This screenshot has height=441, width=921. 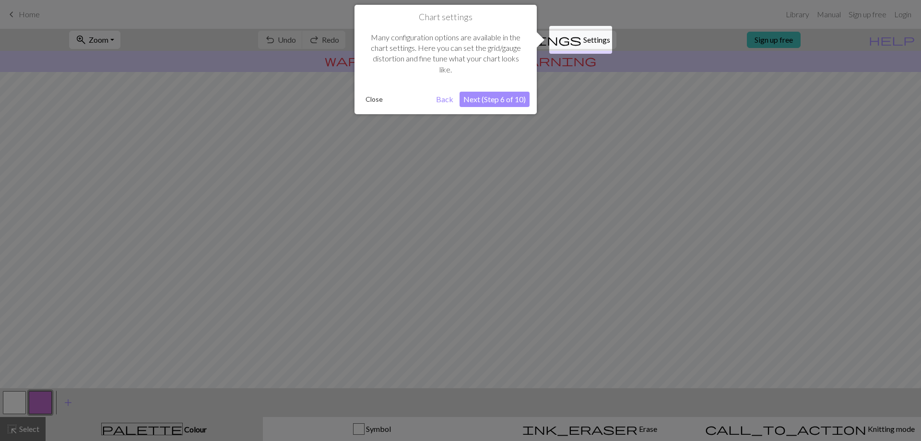 I want to click on button: Next (Step 6 of 10), so click(x=495, y=99).